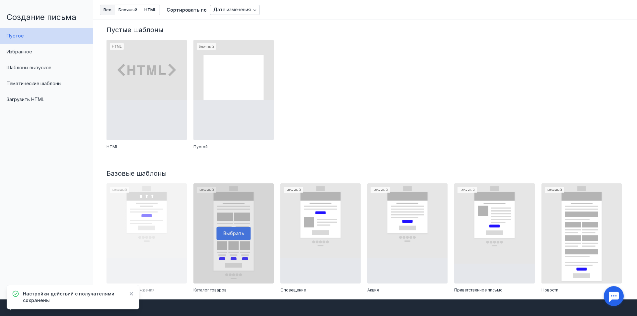 Image resolution: width=637 pixels, height=316 pixels. What do you see at coordinates (582, 290) in the screenshot?
I see `div: Новости` at bounding box center [582, 290].